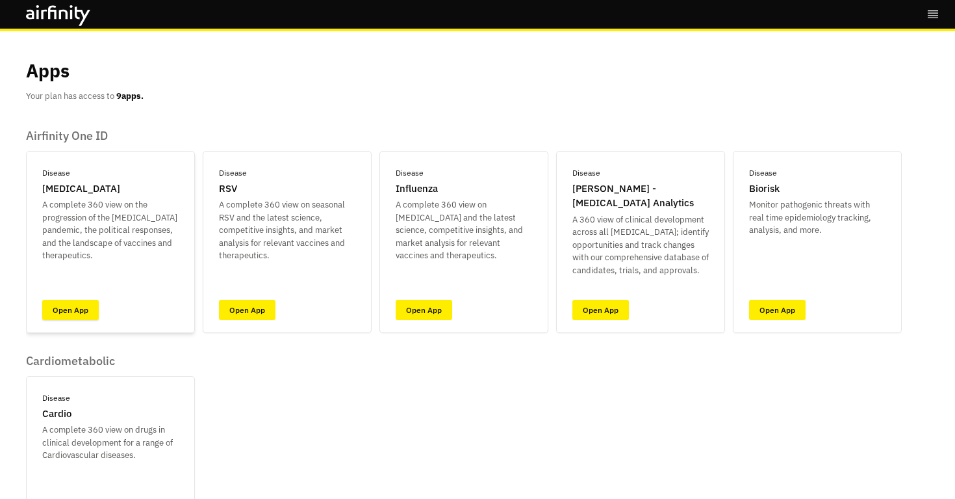 This screenshot has width=955, height=499. What do you see at coordinates (110, 361) in the screenshot?
I see `p: Cardiometabolic` at bounding box center [110, 361].